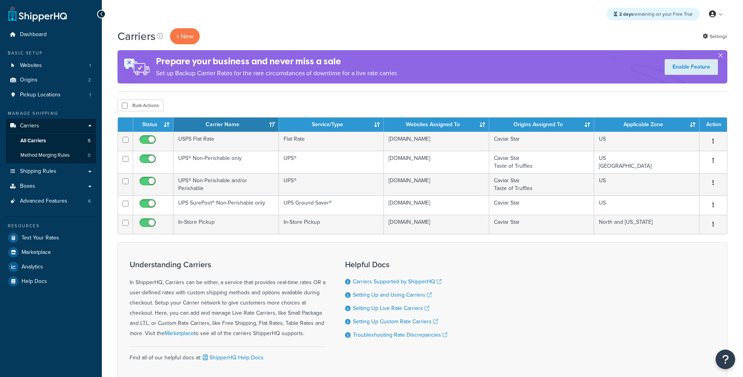  Describe the element at coordinates (226, 162) in the screenshot. I see `td: UPS® Non-Perishable only` at that location.